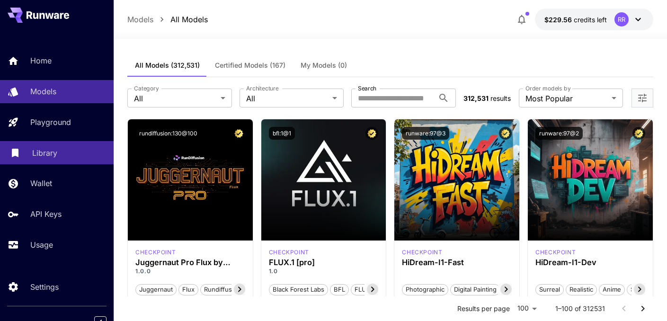  Describe the element at coordinates (222, 290) in the screenshot. I see `span: rundiffusion` at that location.